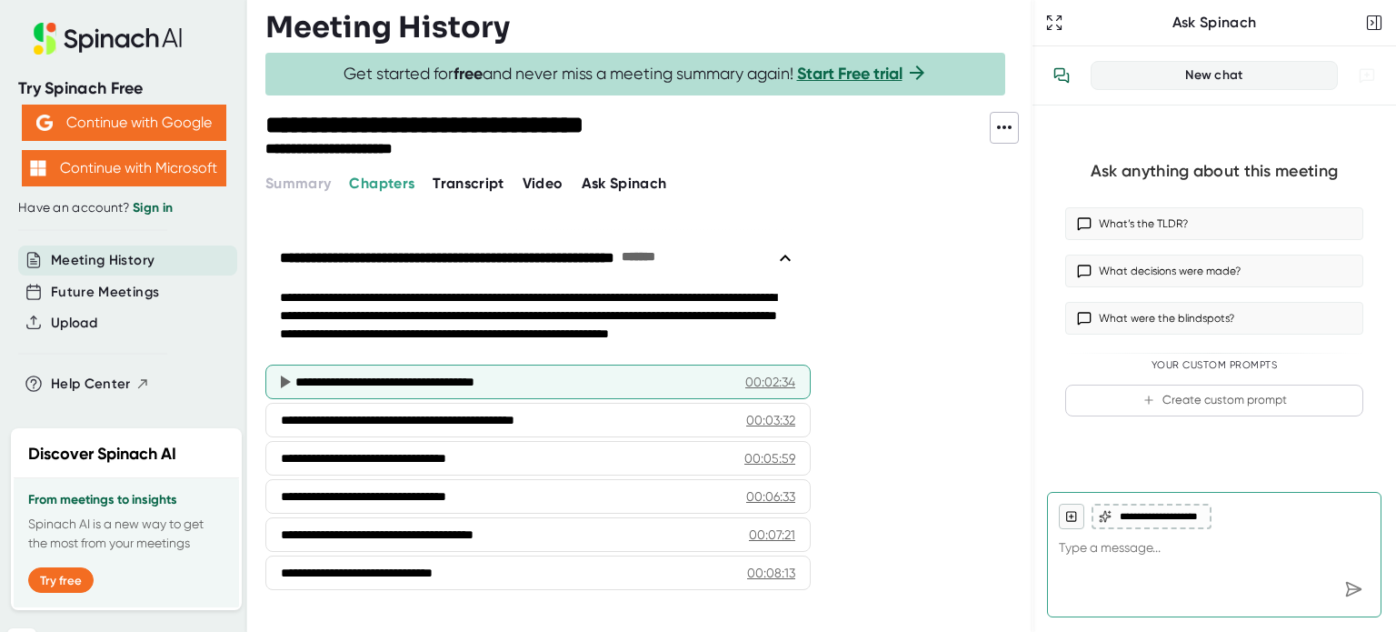 The image size is (1396, 632). Describe the element at coordinates (387, 27) in the screenshot. I see `h3: Meeting History` at that location.